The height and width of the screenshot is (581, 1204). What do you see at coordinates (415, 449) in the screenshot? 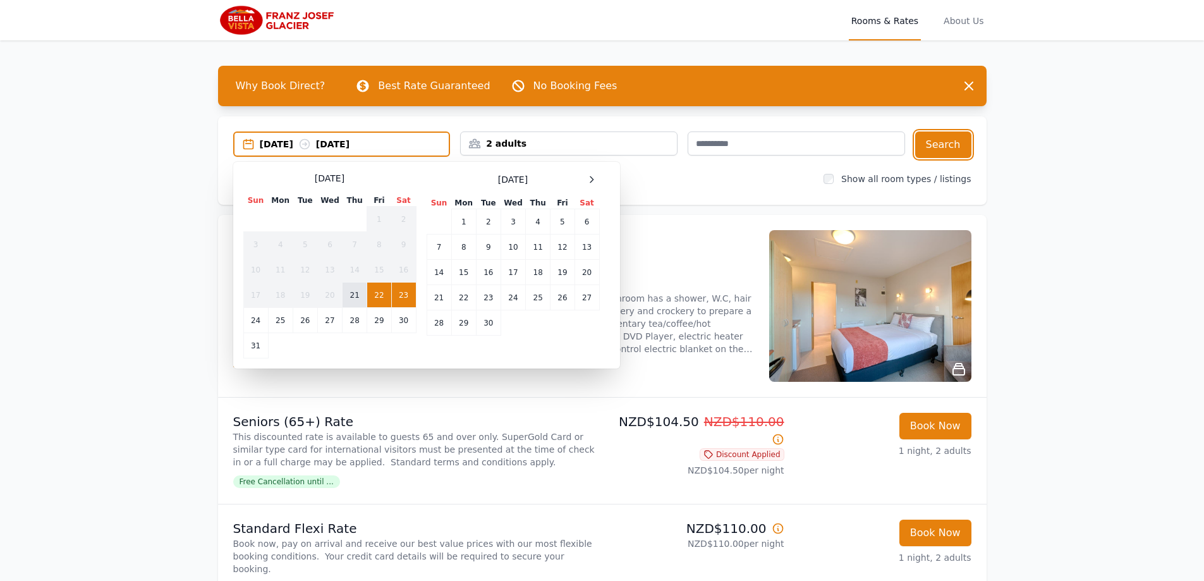
I see `p: This discounted rate is available to guests 65 and over only. SuperGold Card or similar type card...` at bounding box center [415, 449].